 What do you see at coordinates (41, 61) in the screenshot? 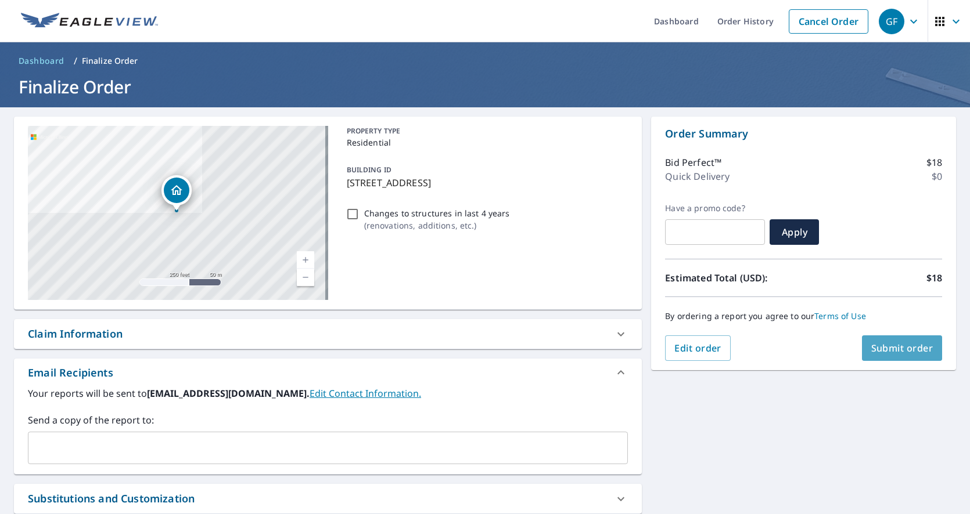
I see `a: Dashboard` at bounding box center [41, 61].